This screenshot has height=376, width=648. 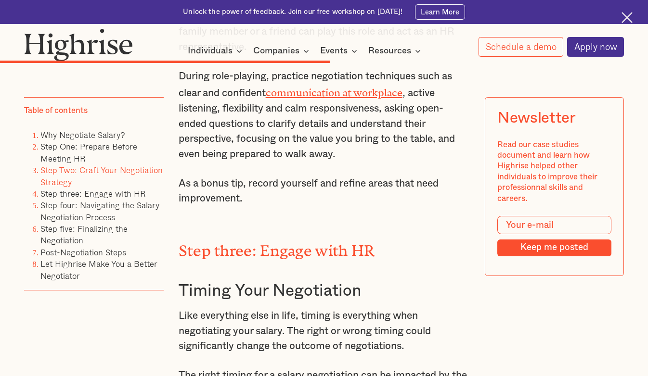 What do you see at coordinates (56, 111) in the screenshot?
I see `div: Table of contents` at bounding box center [56, 111].